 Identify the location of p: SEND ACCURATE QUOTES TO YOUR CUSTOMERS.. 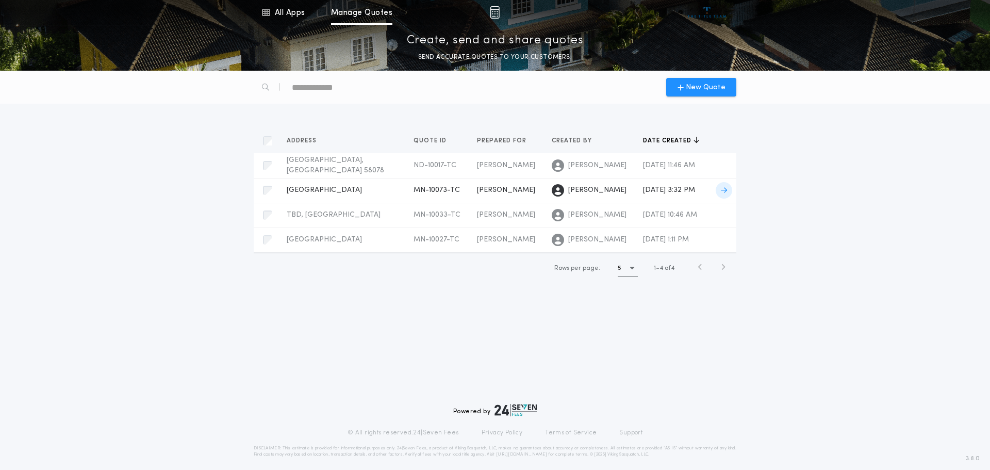
(495, 57).